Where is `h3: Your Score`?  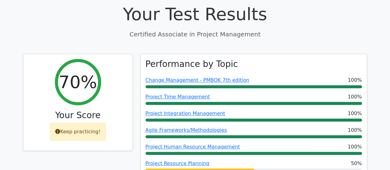
h3: Your Score is located at coordinates (78, 115).